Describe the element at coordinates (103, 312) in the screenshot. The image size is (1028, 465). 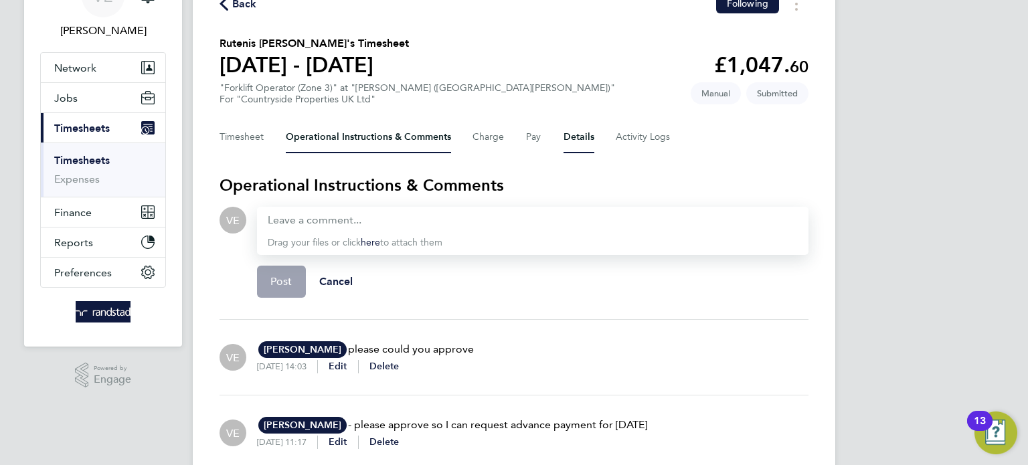
I see `img: randstad-logo-retina.png` at that location.